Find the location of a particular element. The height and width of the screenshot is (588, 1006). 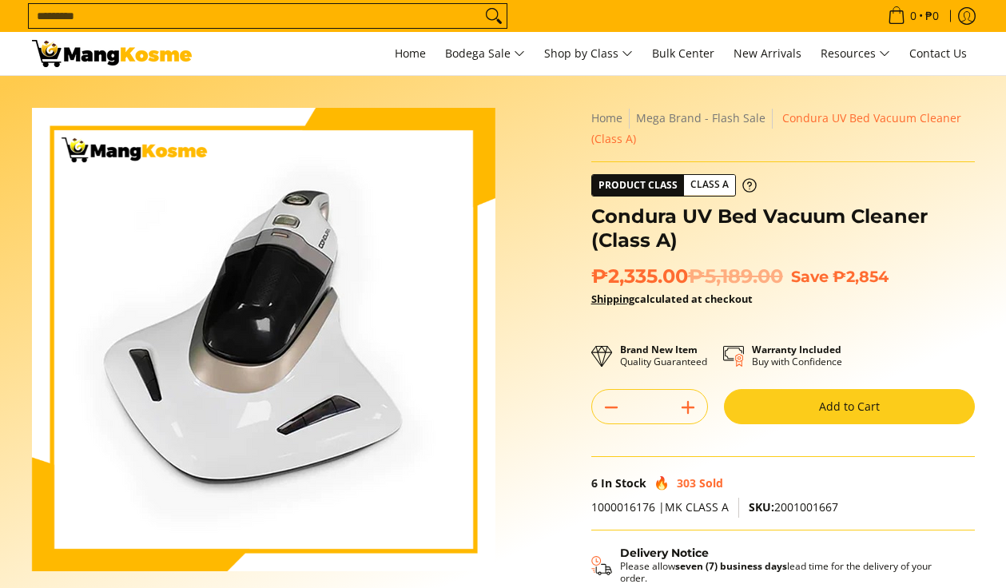

span: Bulk Center is located at coordinates (683, 53).